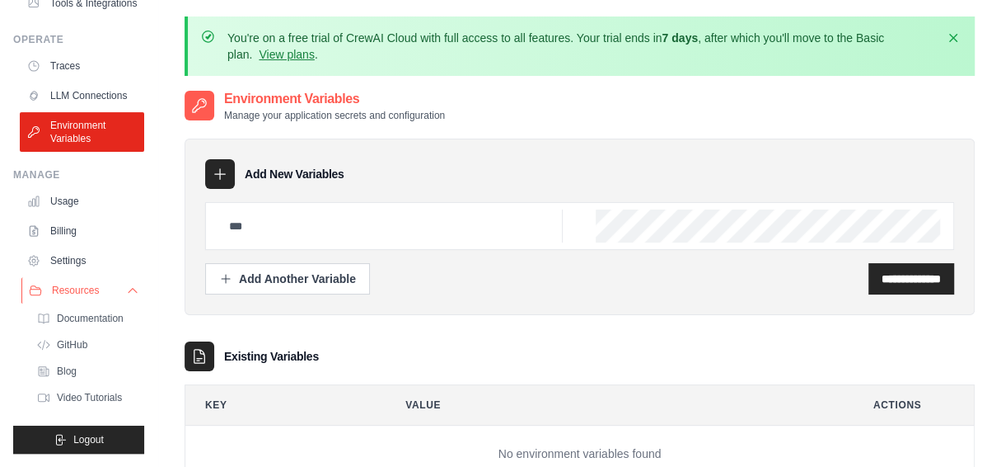 The height and width of the screenshot is (467, 1001). I want to click on div: Add Another Variable, so click(288, 279).